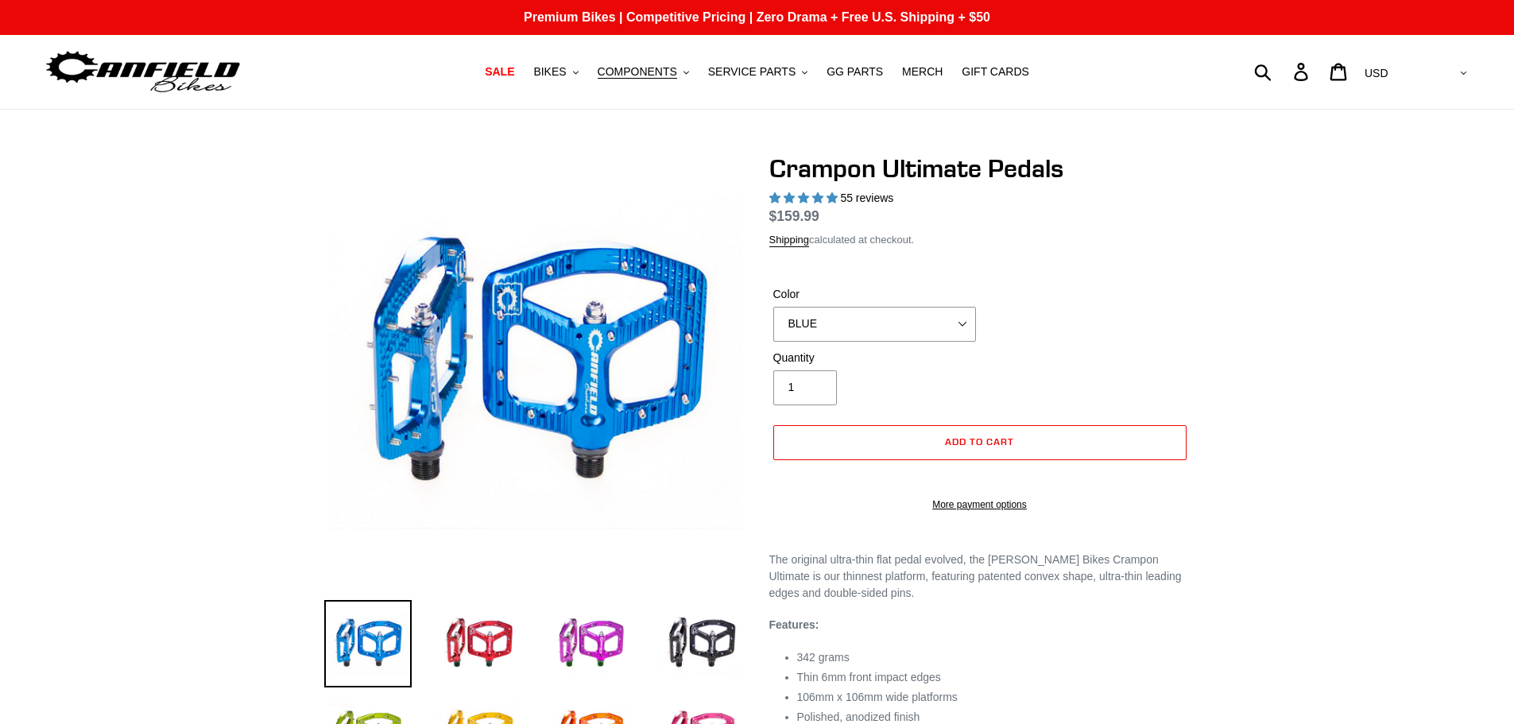 Image resolution: width=1514 pixels, height=724 pixels. I want to click on button: SERVICE PARTS, so click(758, 72).